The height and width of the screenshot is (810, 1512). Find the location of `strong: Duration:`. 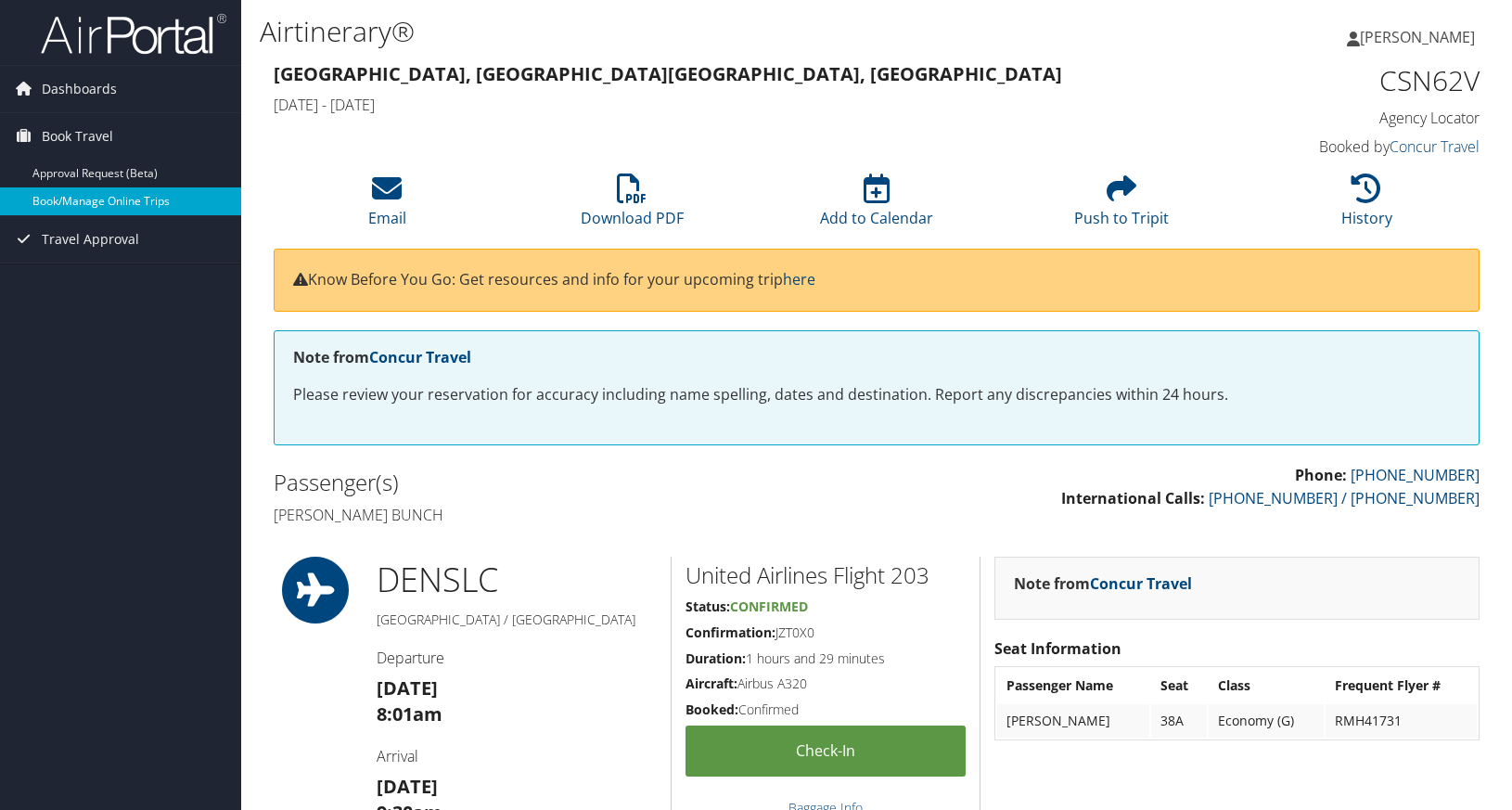

strong: Duration: is located at coordinates (715, 658).